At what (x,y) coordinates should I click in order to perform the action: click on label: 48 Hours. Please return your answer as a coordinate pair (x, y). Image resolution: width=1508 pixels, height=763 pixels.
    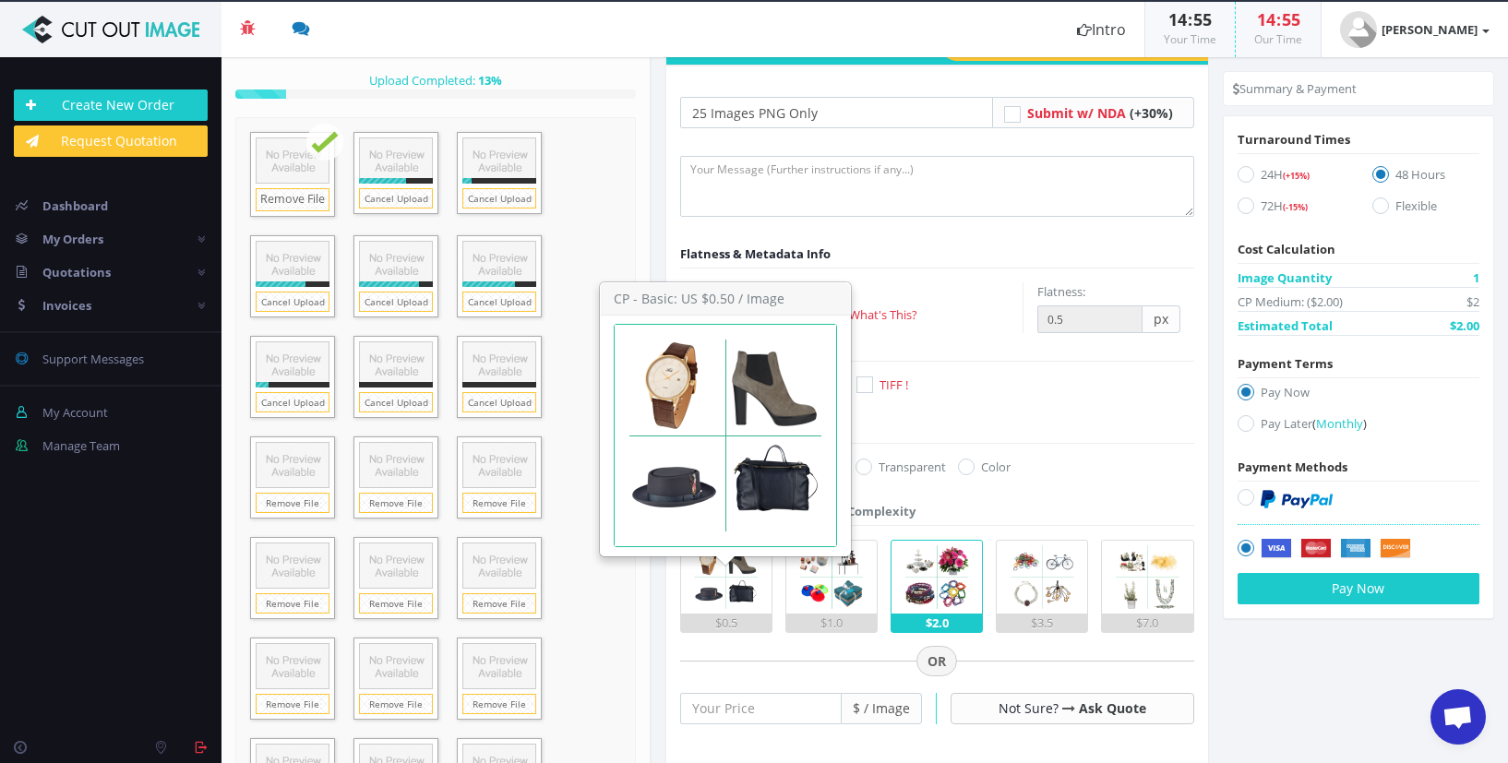
    Looking at the image, I should click on (1426, 177).